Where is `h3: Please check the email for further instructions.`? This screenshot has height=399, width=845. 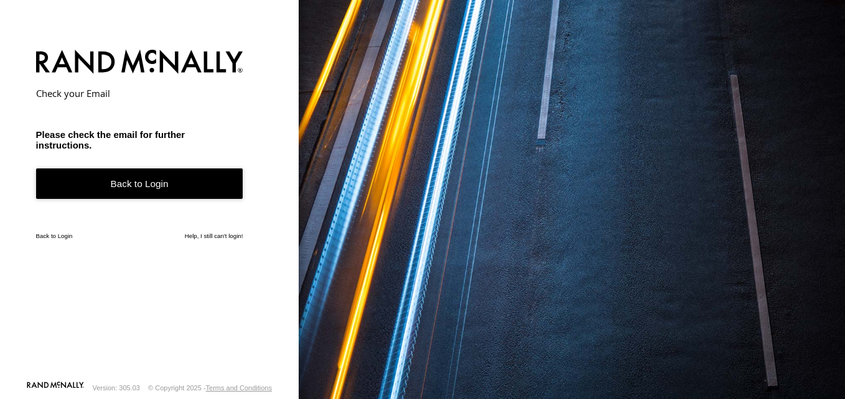 h3: Please check the email for further instructions. is located at coordinates (139, 140).